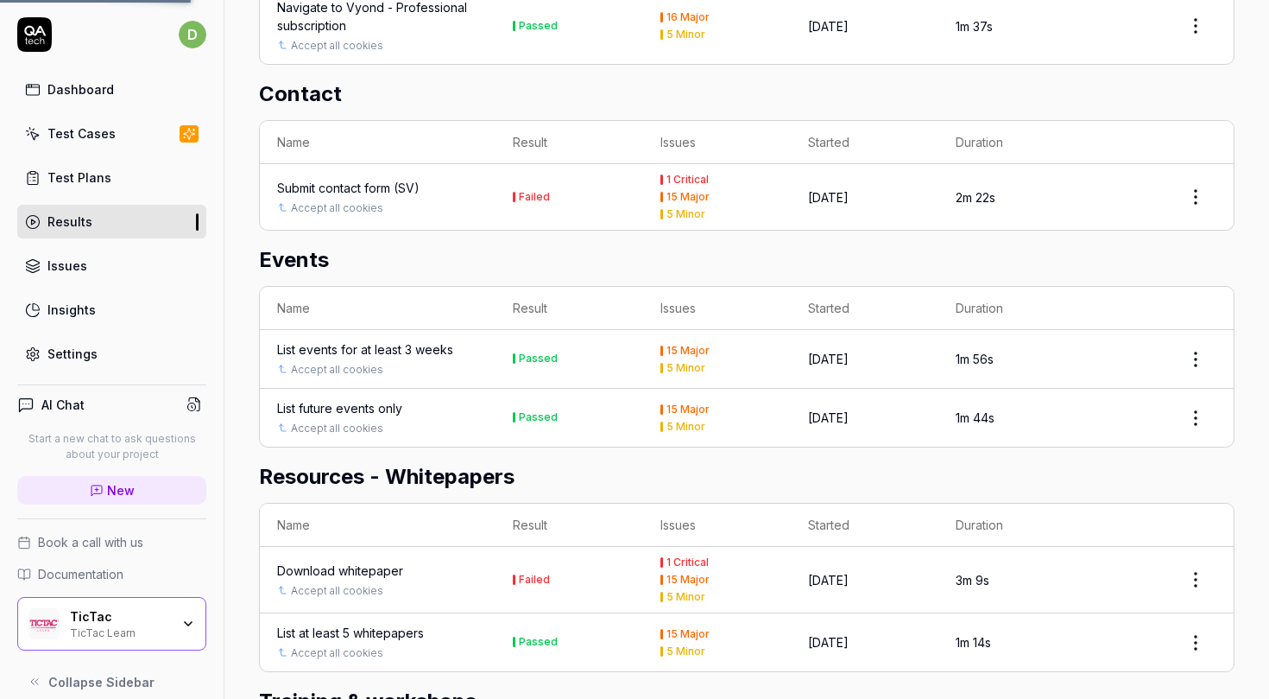 Image resolution: width=1269 pixels, height=699 pixels. What do you see at coordinates (974, 26) in the screenshot?
I see `time: 1m 37s` at bounding box center [974, 26].